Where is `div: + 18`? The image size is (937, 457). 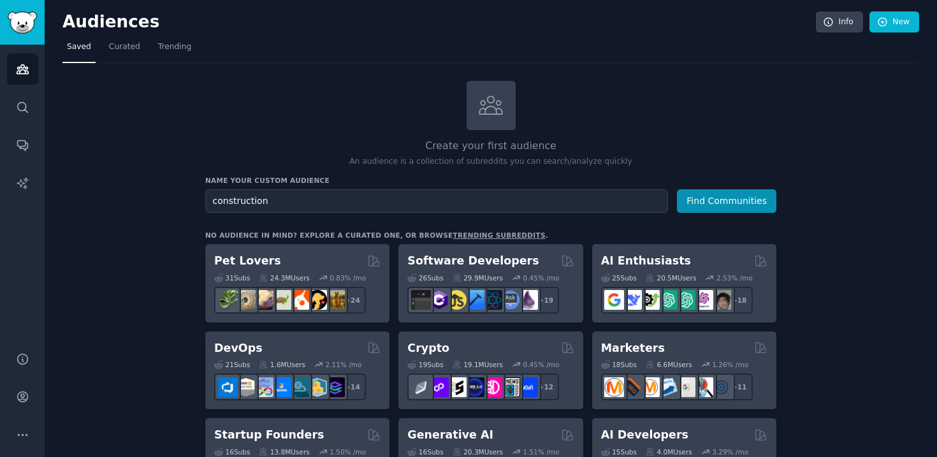
div: + 18 is located at coordinates (740, 300).